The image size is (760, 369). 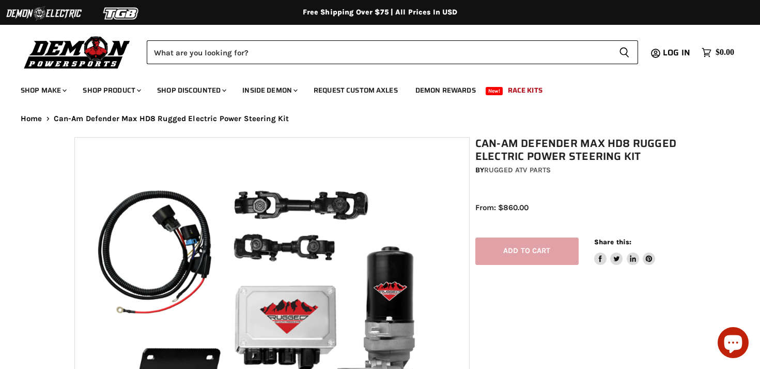 What do you see at coordinates (502, 207) in the screenshot?
I see `span: From: $860.00` at bounding box center [502, 207].